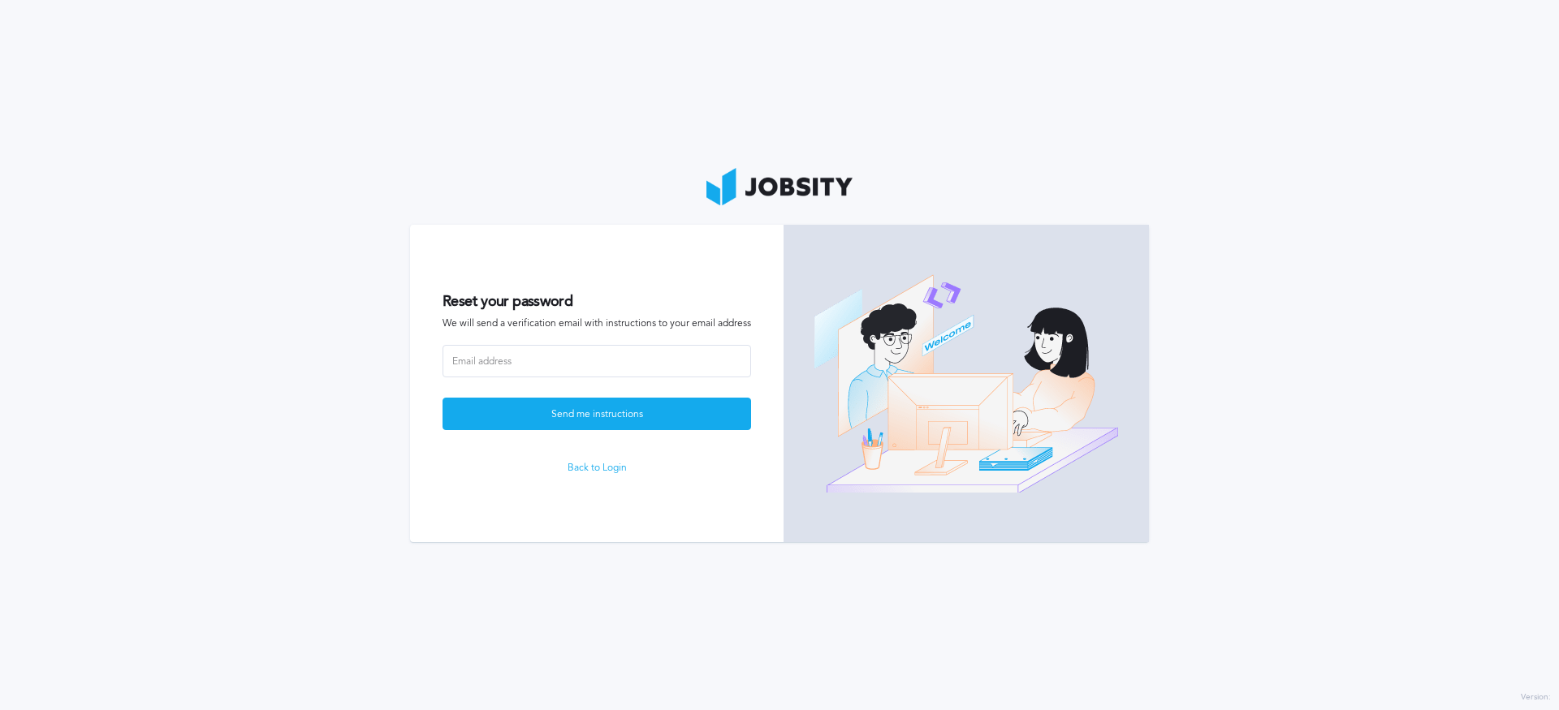 The image size is (1559, 710). Describe the element at coordinates (597, 361) in the screenshot. I see `input: Email address` at that location.